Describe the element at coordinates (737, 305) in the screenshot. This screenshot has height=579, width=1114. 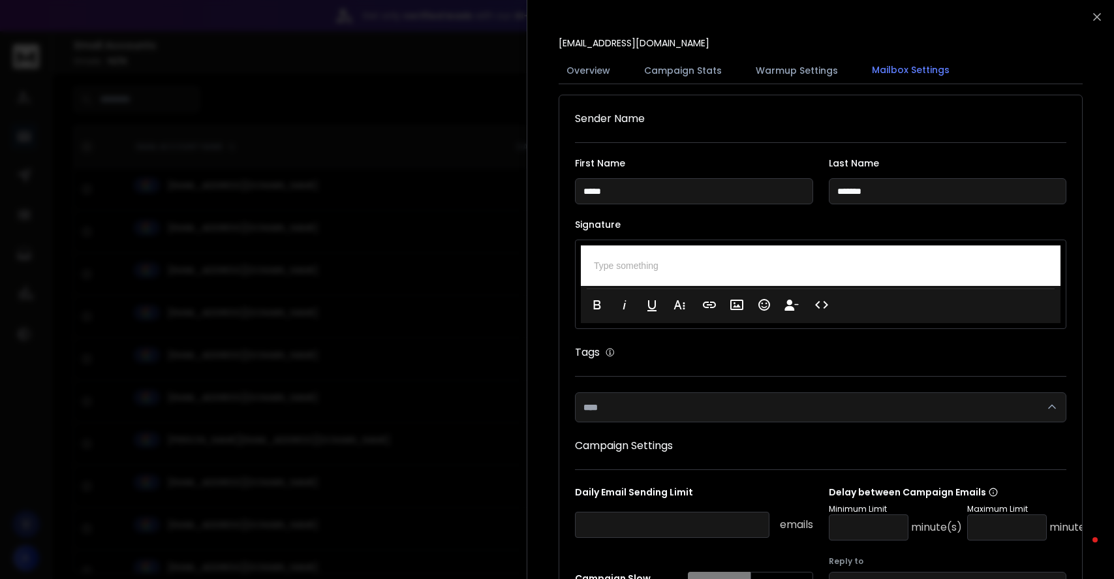
I see `button: Insert Image (Ctrl+P)` at that location.